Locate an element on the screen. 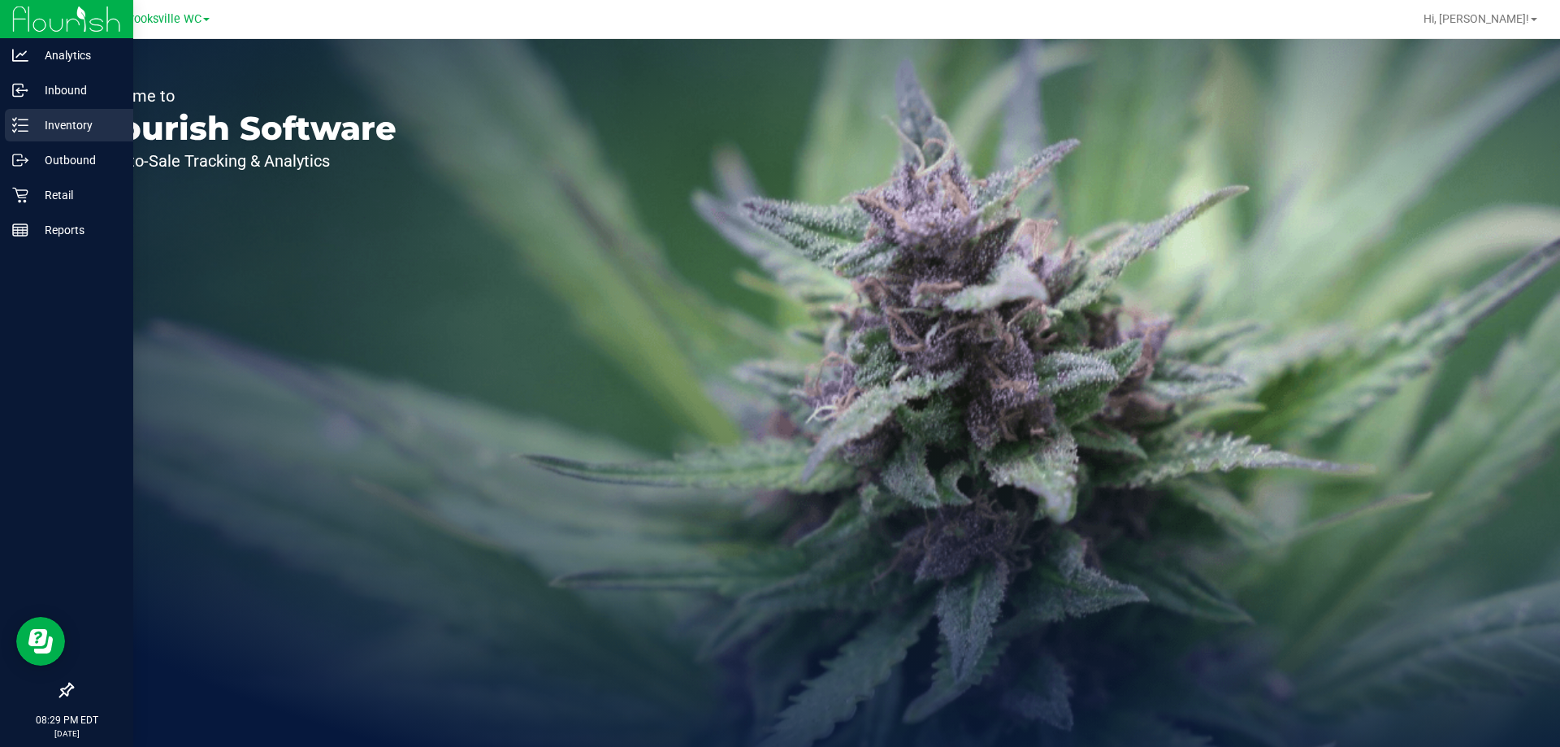 The width and height of the screenshot is (1560, 747). p: Analytics is located at coordinates (77, 55).